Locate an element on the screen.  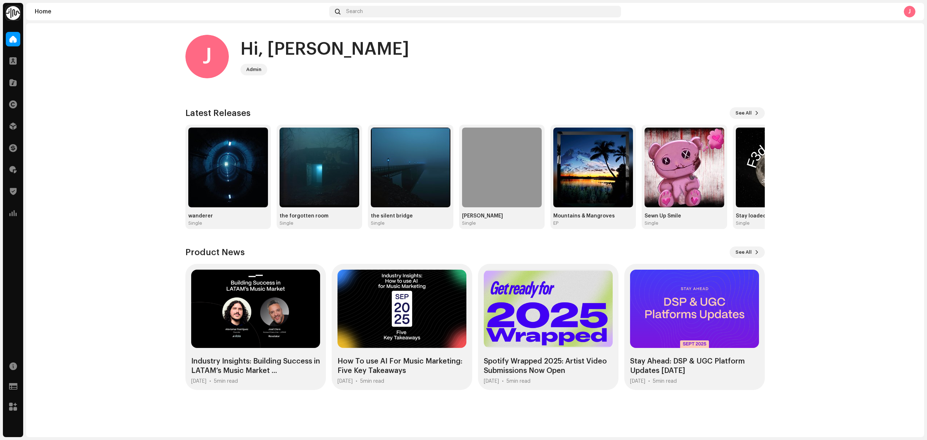
div: wanderer is located at coordinates (228, 216).